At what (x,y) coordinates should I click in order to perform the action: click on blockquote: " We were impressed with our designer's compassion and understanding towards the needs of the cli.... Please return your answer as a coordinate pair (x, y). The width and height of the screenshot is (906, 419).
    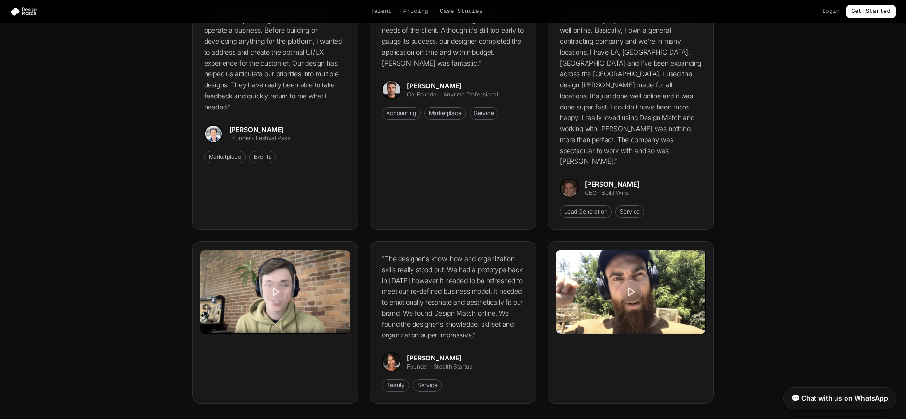
    Looking at the image, I should click on (453, 36).